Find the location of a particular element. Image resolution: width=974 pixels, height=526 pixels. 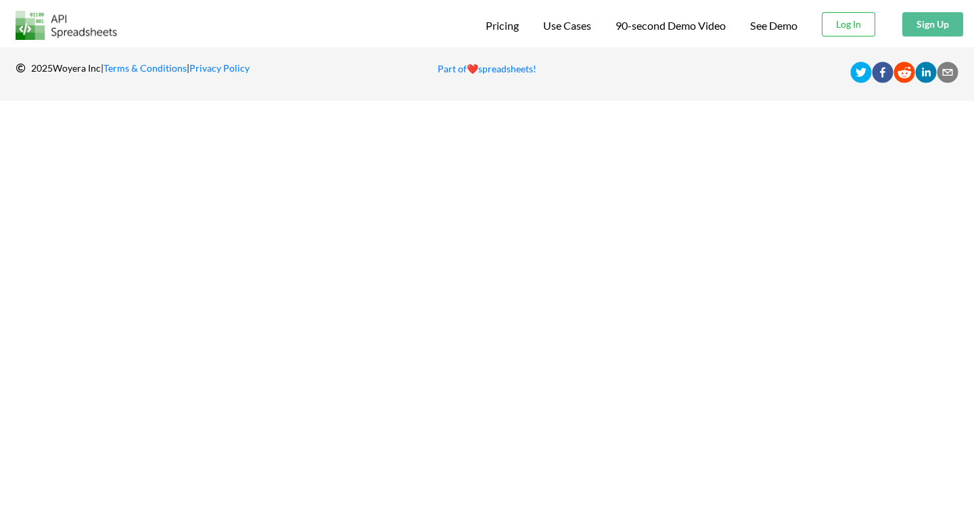

button: Sign Up is located at coordinates (933, 24).